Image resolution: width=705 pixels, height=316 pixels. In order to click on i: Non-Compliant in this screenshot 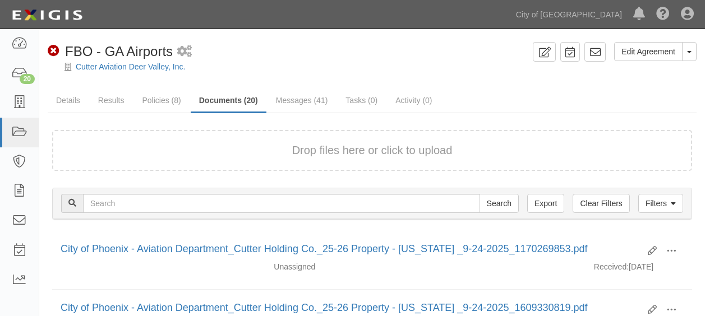, I will do `click(53, 51)`.